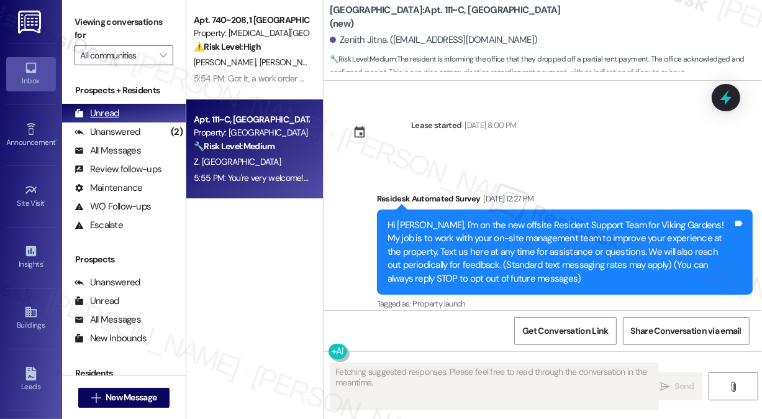 The width and height of the screenshot is (762, 419). What do you see at coordinates (565, 201) in the screenshot?
I see `div: Residesk Automated Survey` at bounding box center [565, 201].